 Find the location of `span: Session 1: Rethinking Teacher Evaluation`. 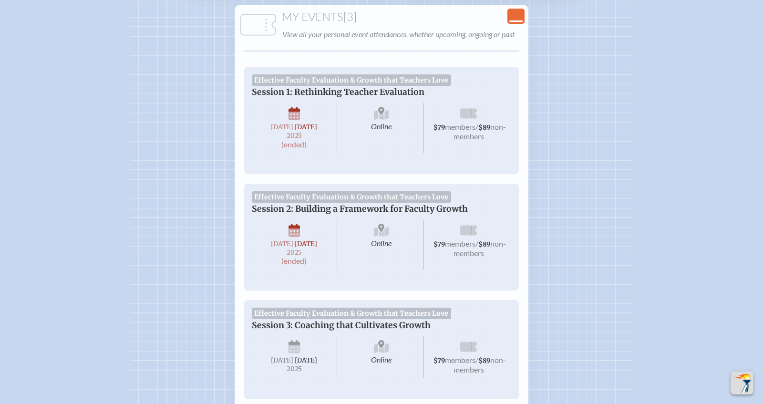

span: Session 1: Rethinking Teacher Evaluation is located at coordinates (338, 92).